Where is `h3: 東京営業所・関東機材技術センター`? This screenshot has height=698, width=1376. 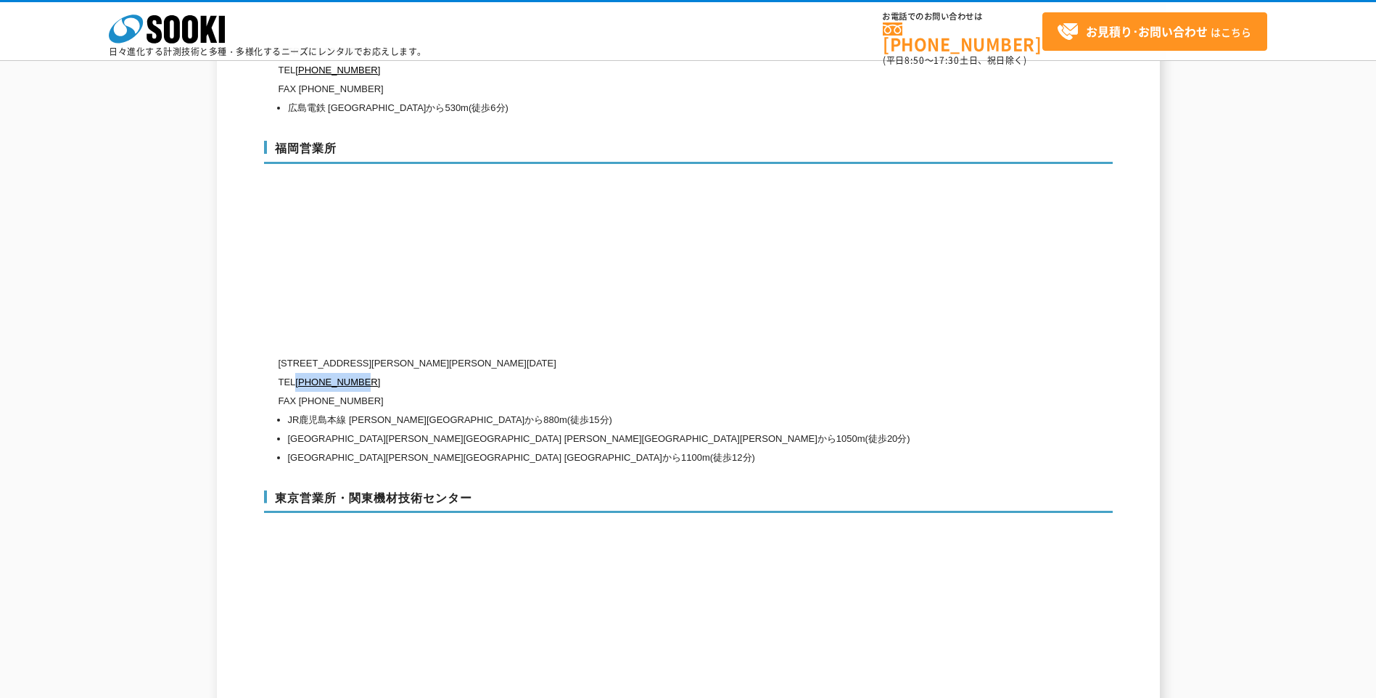
h3: 東京営業所・関東機材技術センター is located at coordinates (688, 502).